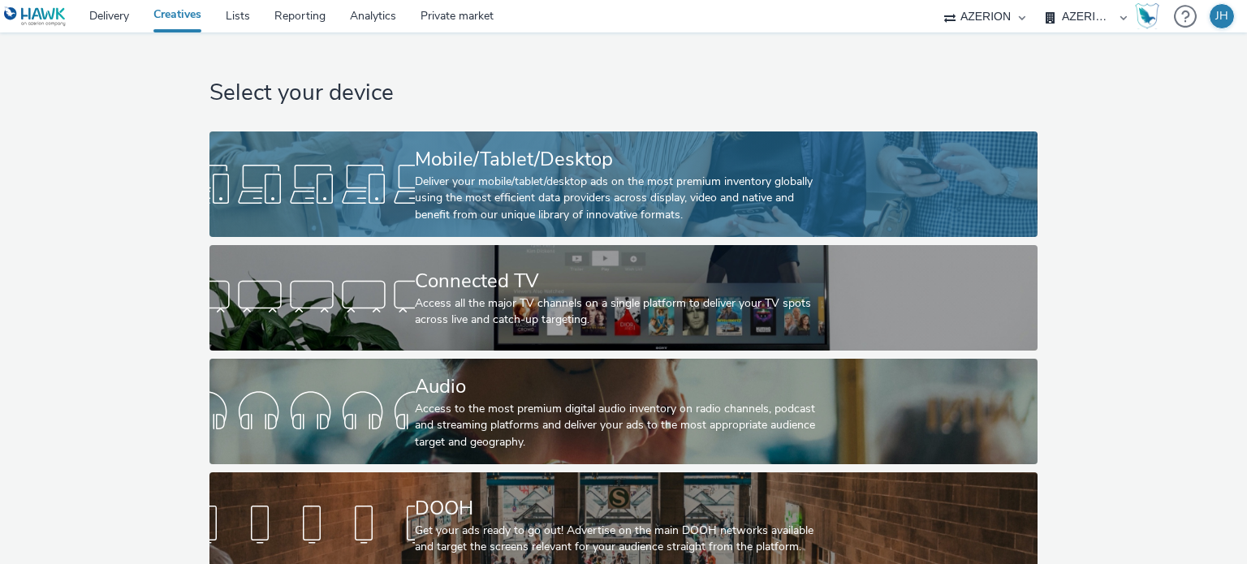  I want to click on h1: Select your device, so click(623, 93).